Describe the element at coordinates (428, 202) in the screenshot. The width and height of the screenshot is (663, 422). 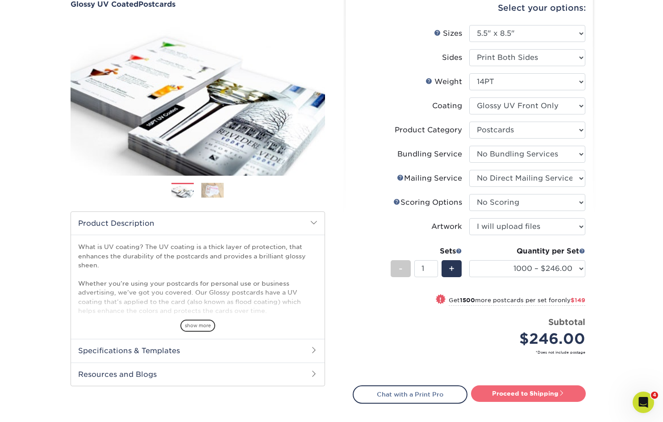
I see `div: Scoring Options` at that location.